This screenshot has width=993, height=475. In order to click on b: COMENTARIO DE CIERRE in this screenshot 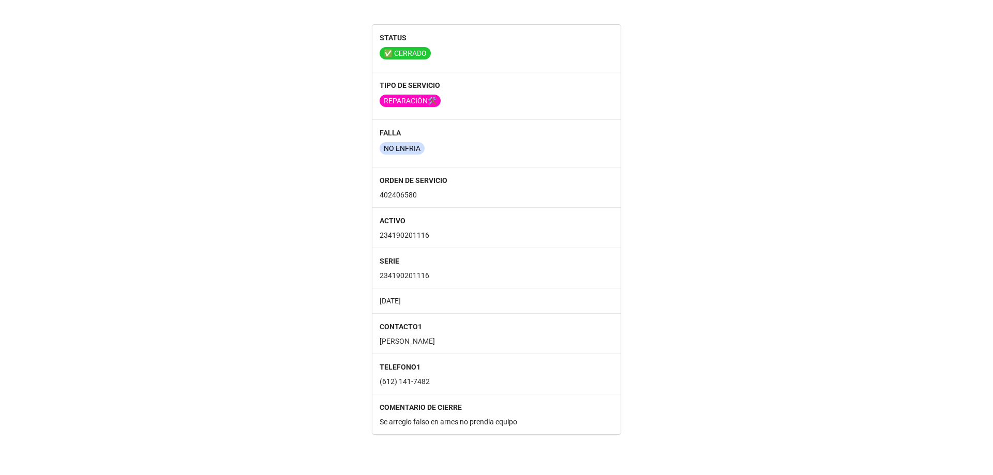, I will do `click(420, 407)`.